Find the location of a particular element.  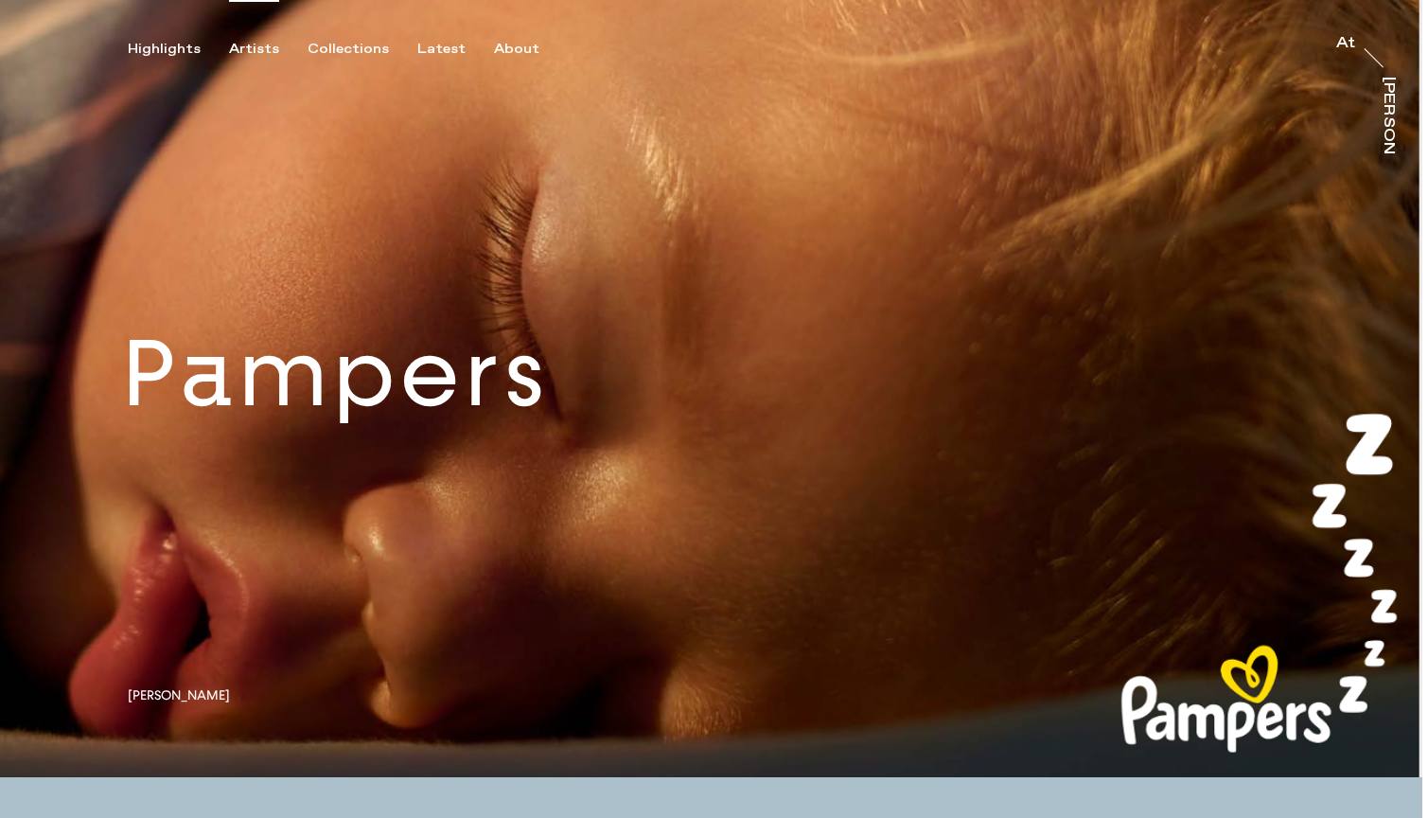

button: Highlights is located at coordinates (178, 49).